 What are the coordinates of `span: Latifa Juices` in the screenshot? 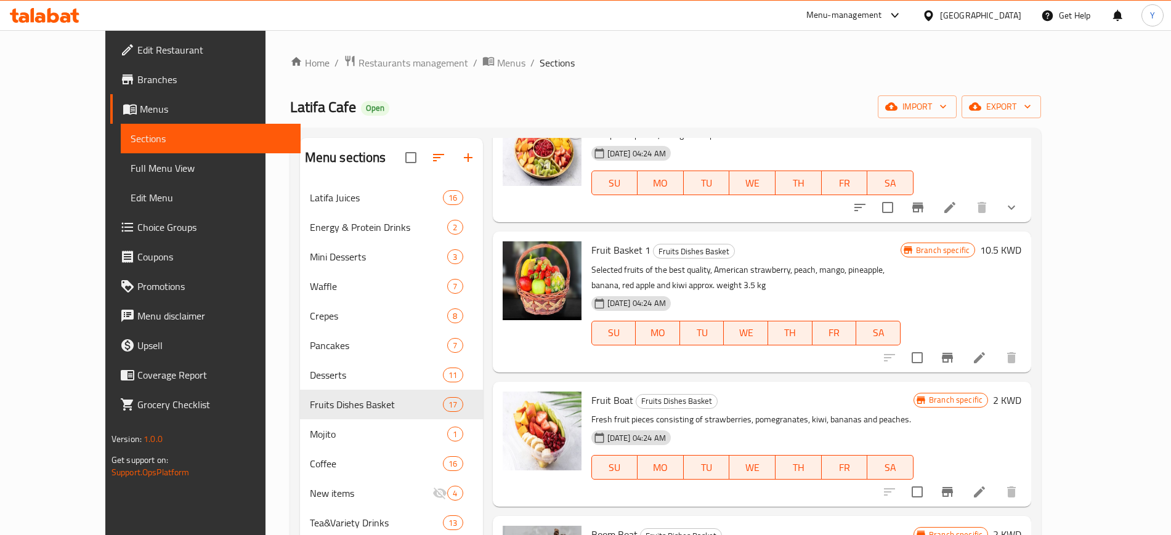 It's located at (376, 198).